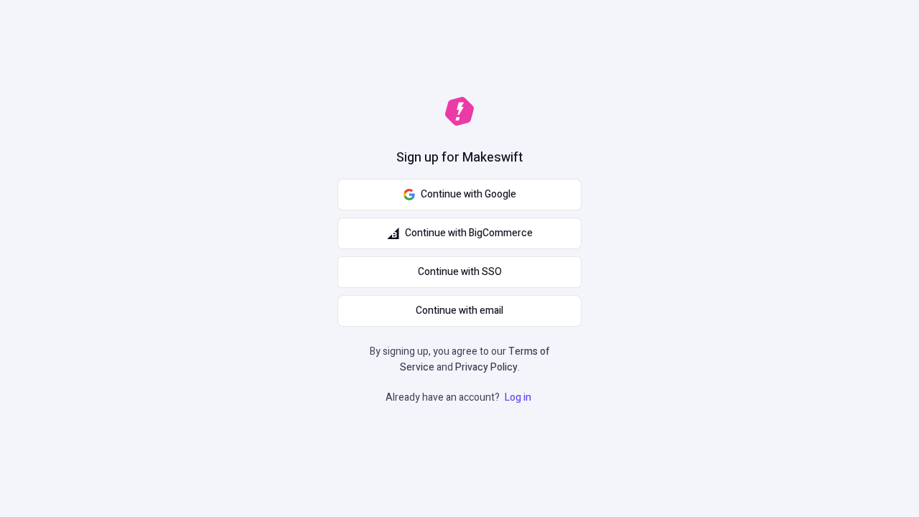 The height and width of the screenshot is (517, 919). What do you see at coordinates (460, 311) in the screenshot?
I see `button: Continue with email` at bounding box center [460, 311].